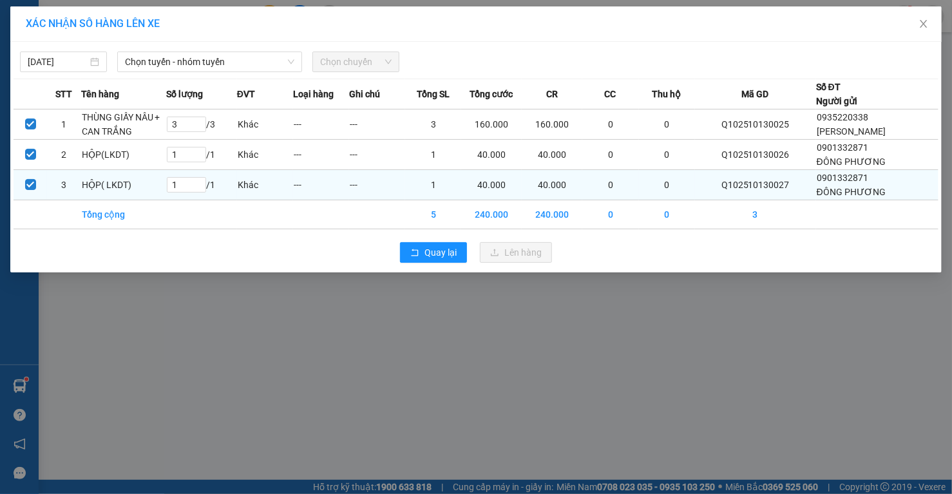 This screenshot has height=494, width=952. I want to click on span: STT, so click(64, 94).